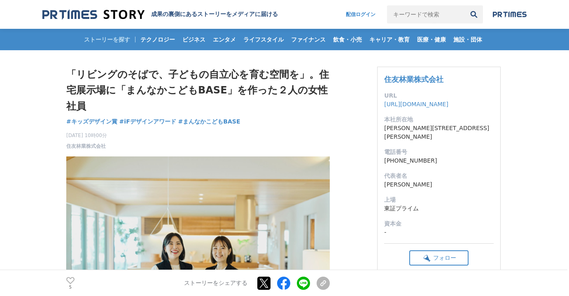 The image size is (569, 296). I want to click on a: エンタメ, so click(224, 40).